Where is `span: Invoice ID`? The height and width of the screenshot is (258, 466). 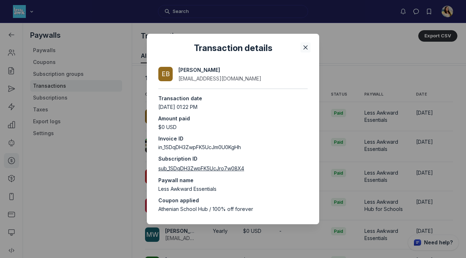
span: Invoice ID is located at coordinates (233, 139).